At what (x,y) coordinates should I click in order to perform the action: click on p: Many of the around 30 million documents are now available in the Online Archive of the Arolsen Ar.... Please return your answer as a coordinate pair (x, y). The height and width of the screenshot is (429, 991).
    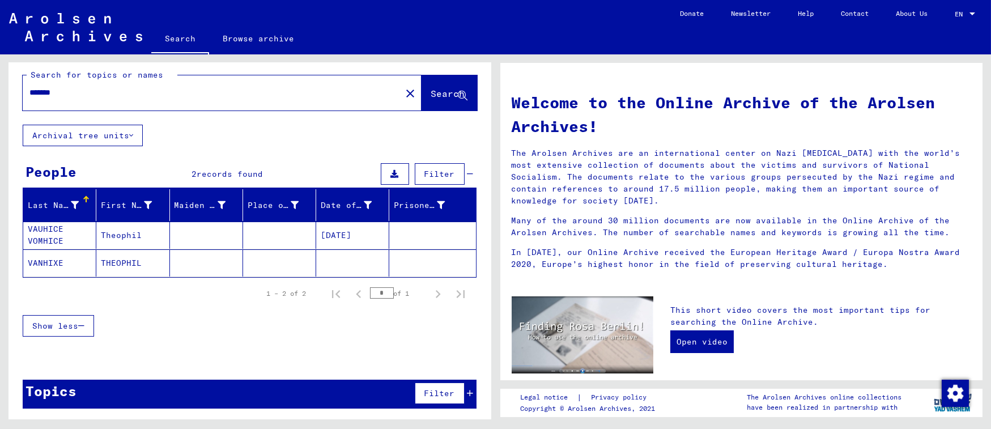
    Looking at the image, I should click on (741, 227).